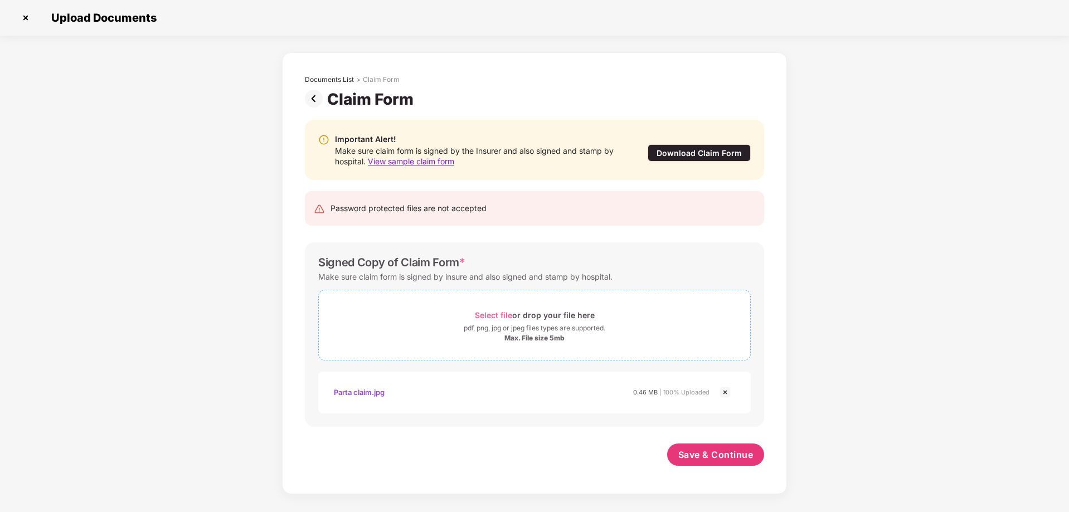  Describe the element at coordinates (725, 392) in the screenshot. I see `img: svg+xml;base64,PHN2ZyBpZD0iQ3Jvc3MtMjR4MjQiIHhtbG5zPSJodHRwOi8vd3d3LnczLm9yZy8yMDAwL3N2ZyIgd2lkdG...` at that location.